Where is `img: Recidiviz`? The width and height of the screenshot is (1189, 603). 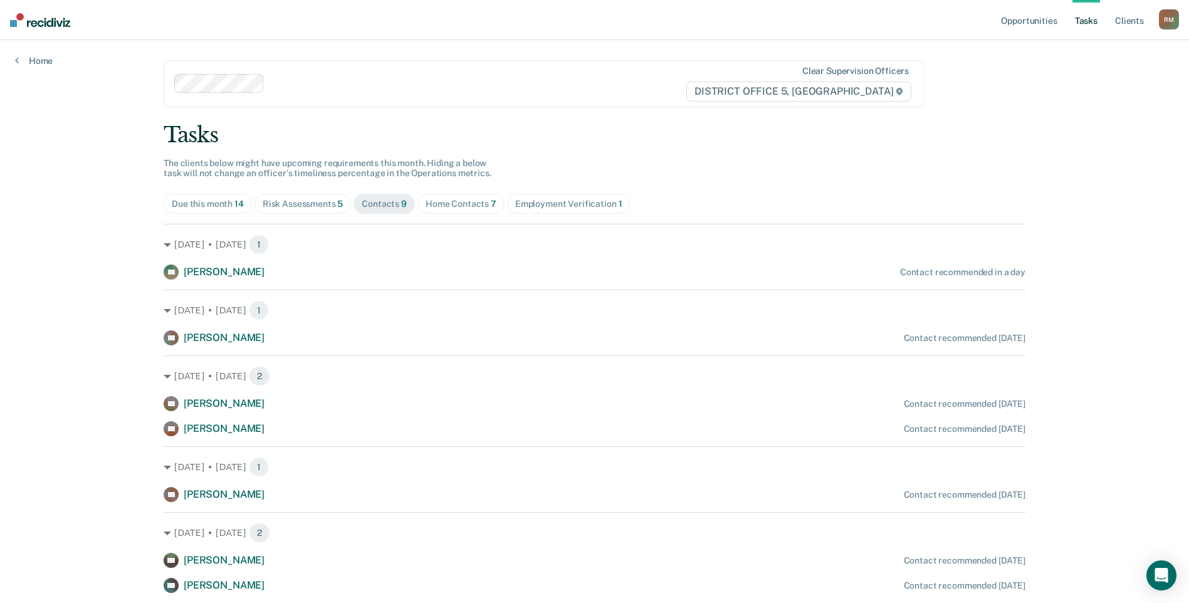
img: Recidiviz is located at coordinates (40, 20).